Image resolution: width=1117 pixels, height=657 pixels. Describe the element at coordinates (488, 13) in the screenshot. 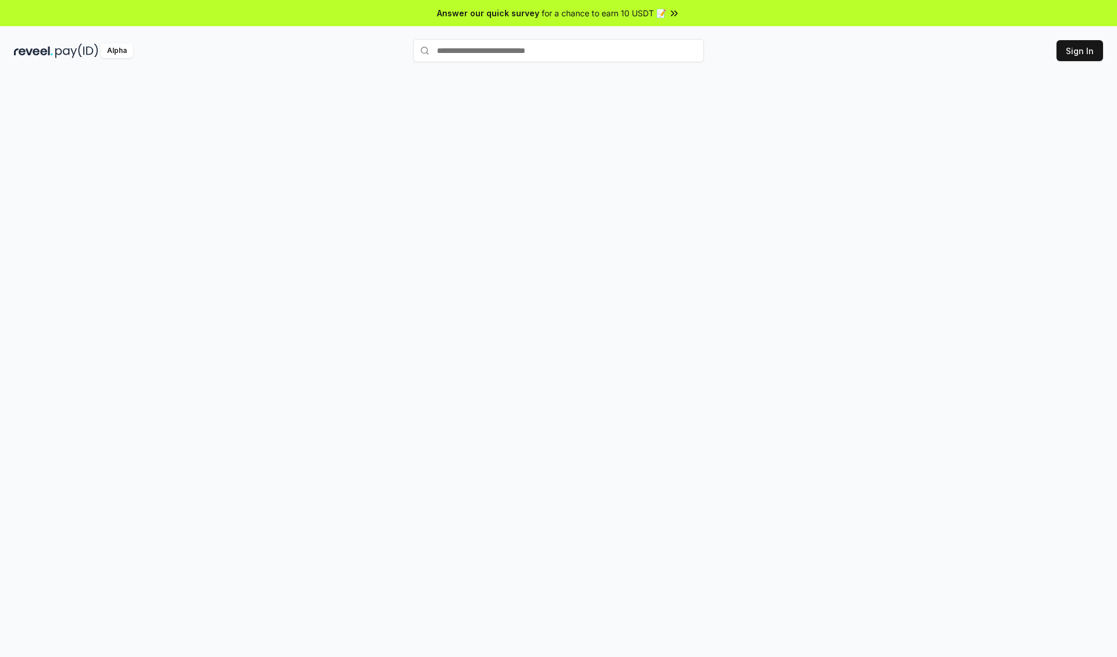

I see `span: Answer our quick survey` at that location.